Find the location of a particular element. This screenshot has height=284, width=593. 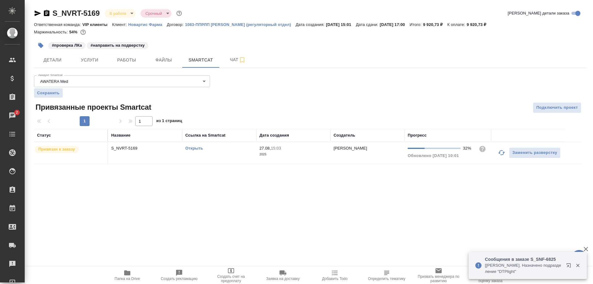

div: Статус is located at coordinates (44, 135).